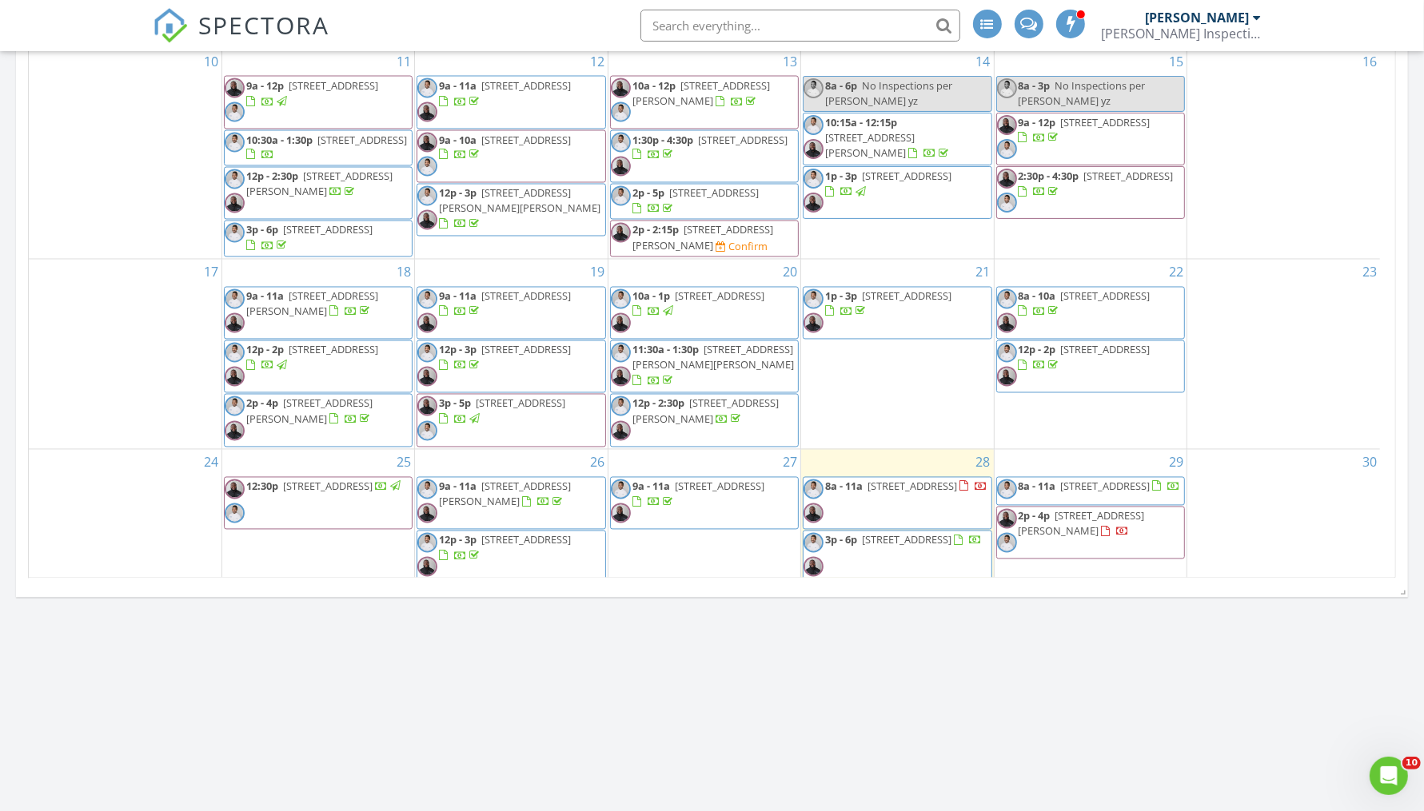  What do you see at coordinates (658, 404) in the screenshot?
I see `span: 12p - 2:30p` at bounding box center [658, 404].